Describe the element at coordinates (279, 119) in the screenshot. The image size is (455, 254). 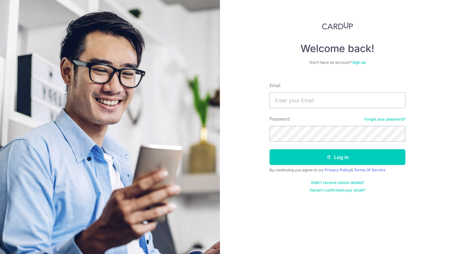
I see `label: Password` at that location.